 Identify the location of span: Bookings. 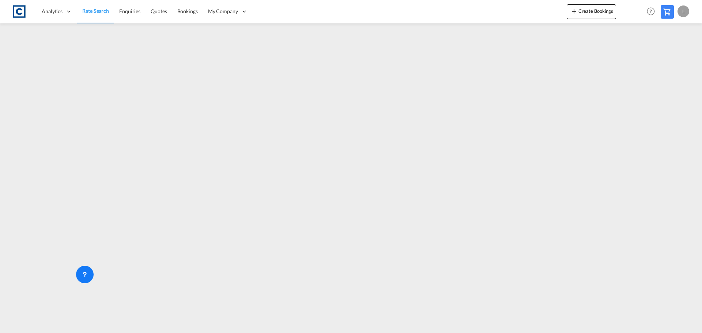
(188, 11).